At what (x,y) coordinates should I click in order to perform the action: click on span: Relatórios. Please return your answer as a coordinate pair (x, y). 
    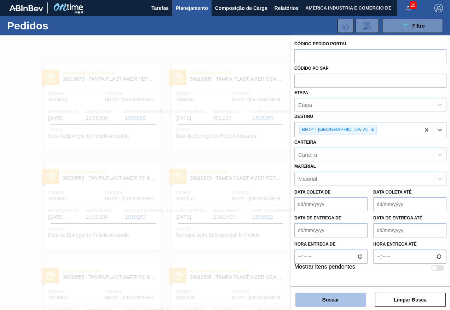
    Looking at the image, I should click on (287, 8).